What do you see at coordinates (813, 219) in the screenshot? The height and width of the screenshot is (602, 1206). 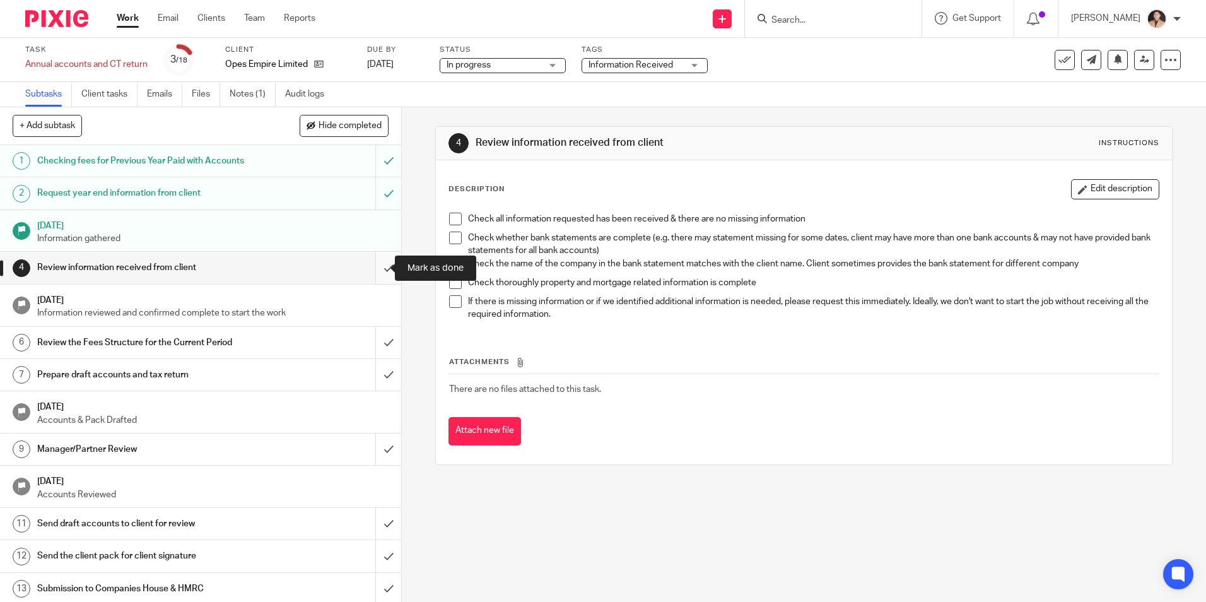 I see `p: Check all information requested has been received & there are no missing information` at bounding box center [813, 219].